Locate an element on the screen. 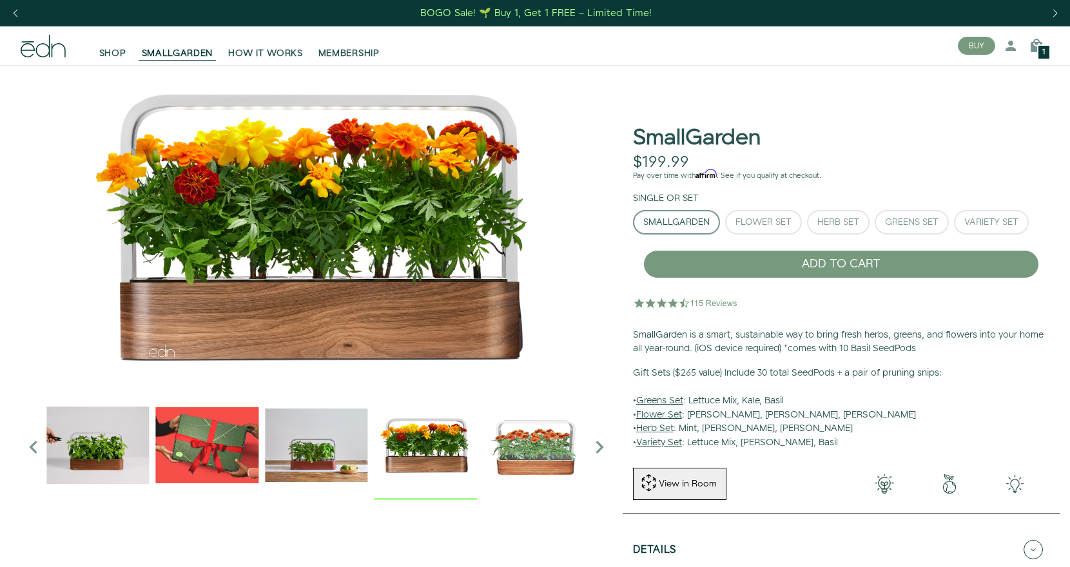  div: View in Room is located at coordinates (688, 484).